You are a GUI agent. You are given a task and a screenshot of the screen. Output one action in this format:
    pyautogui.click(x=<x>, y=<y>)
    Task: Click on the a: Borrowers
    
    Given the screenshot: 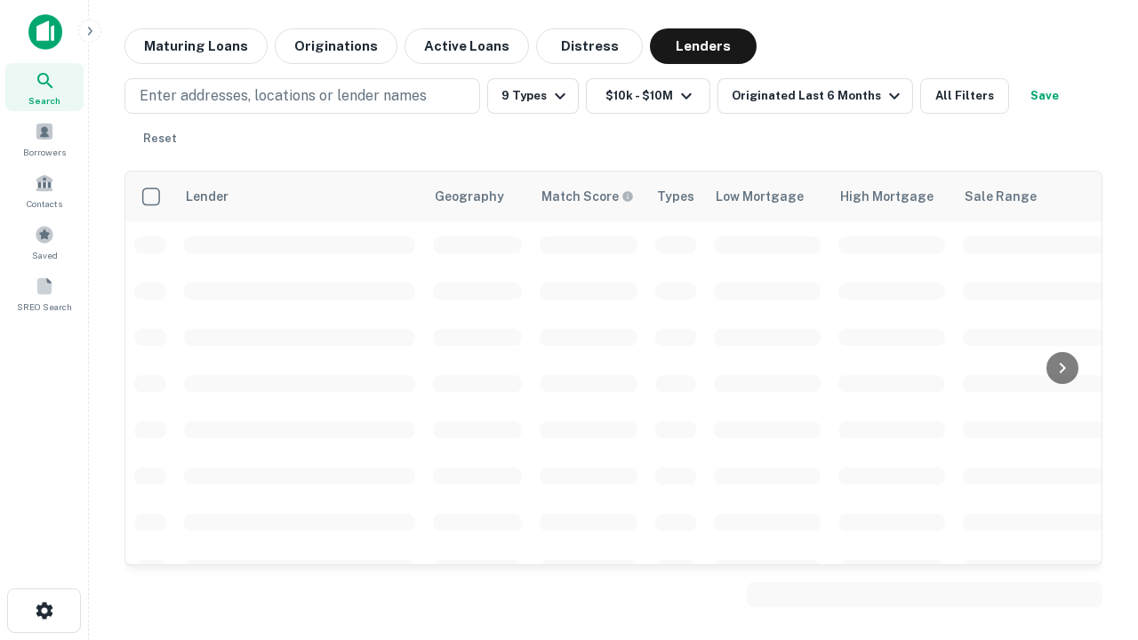 What is the action you would take?
    pyautogui.click(x=44, y=139)
    